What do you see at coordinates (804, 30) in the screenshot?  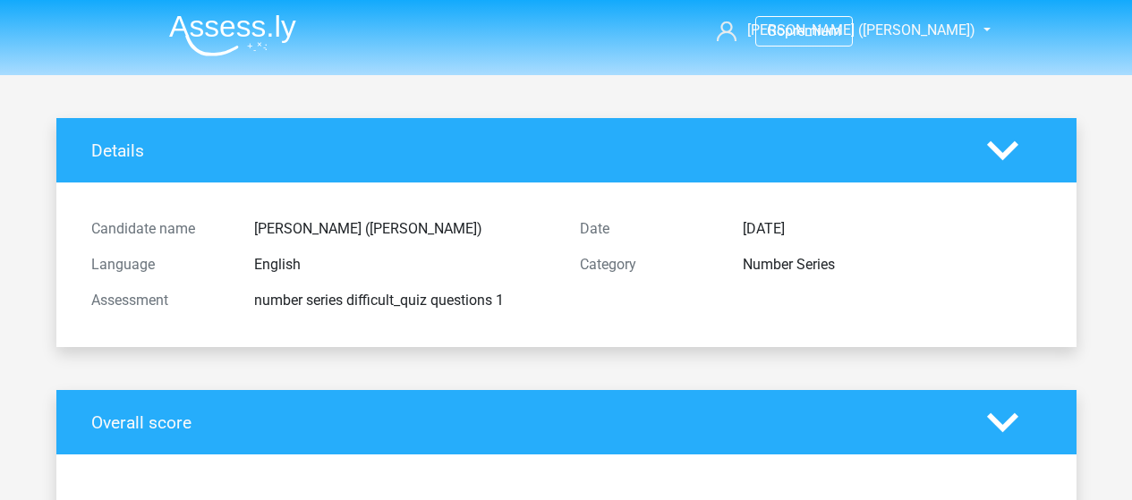 I see `a: Gopremium` at bounding box center [804, 30].